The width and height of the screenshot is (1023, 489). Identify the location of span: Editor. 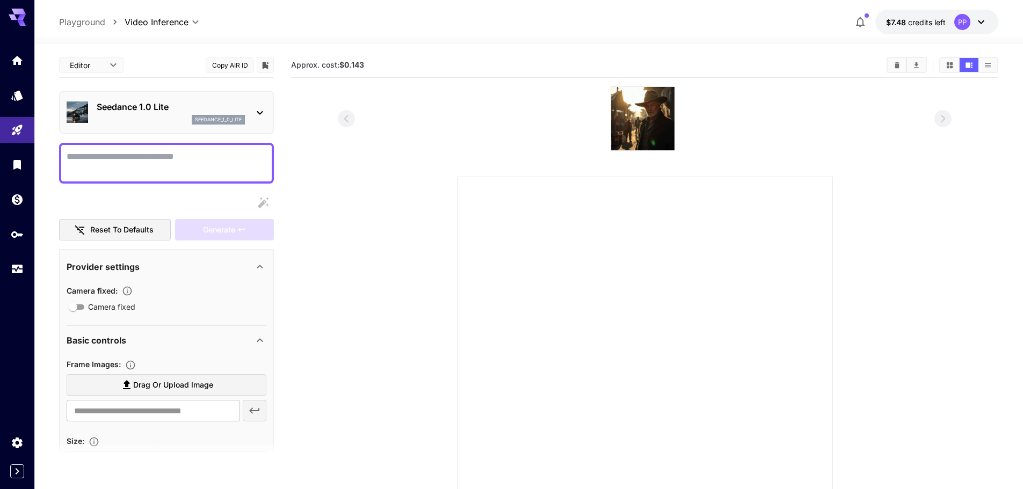
(86, 65).